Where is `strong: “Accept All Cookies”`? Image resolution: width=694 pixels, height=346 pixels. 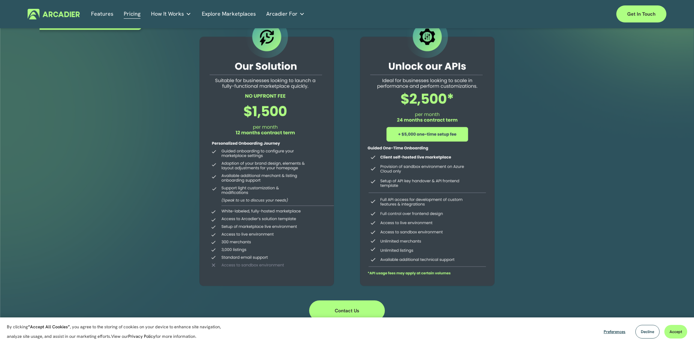
strong: “Accept All Cookies” is located at coordinates (49, 327).